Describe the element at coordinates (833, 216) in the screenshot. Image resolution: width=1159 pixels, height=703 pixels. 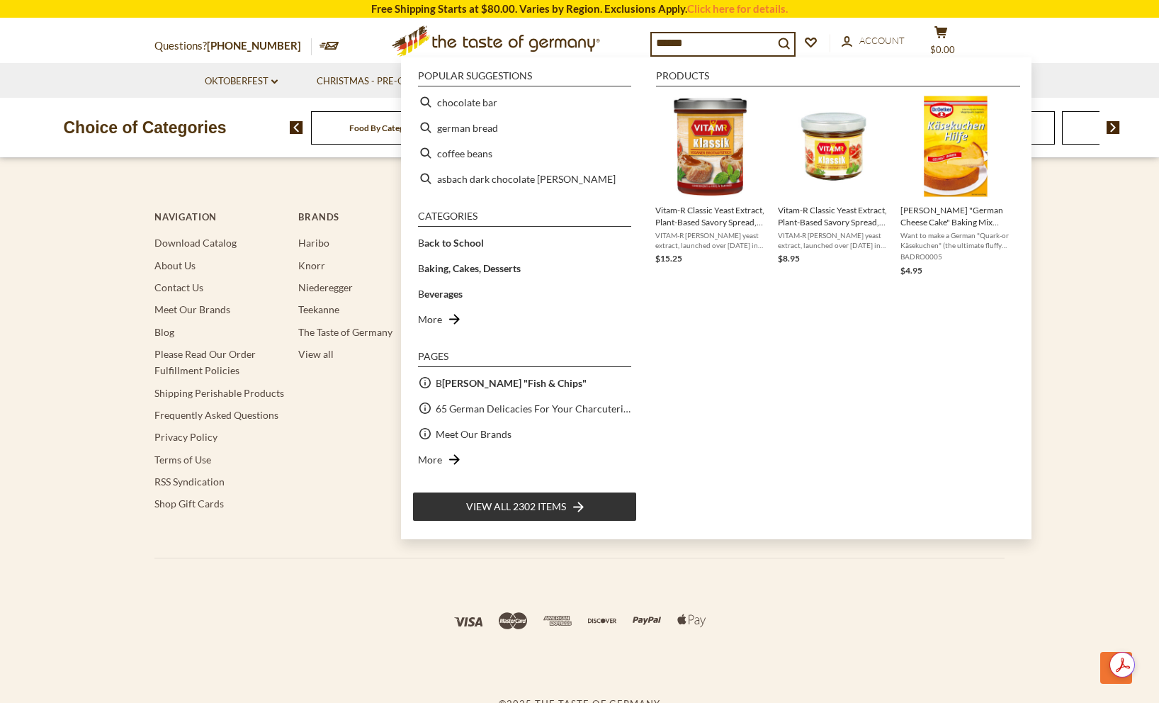
I see `span: Vitam-R Classic Yeast Extract, Plant-Based Savory Spread, 4.4 oz` at that location.